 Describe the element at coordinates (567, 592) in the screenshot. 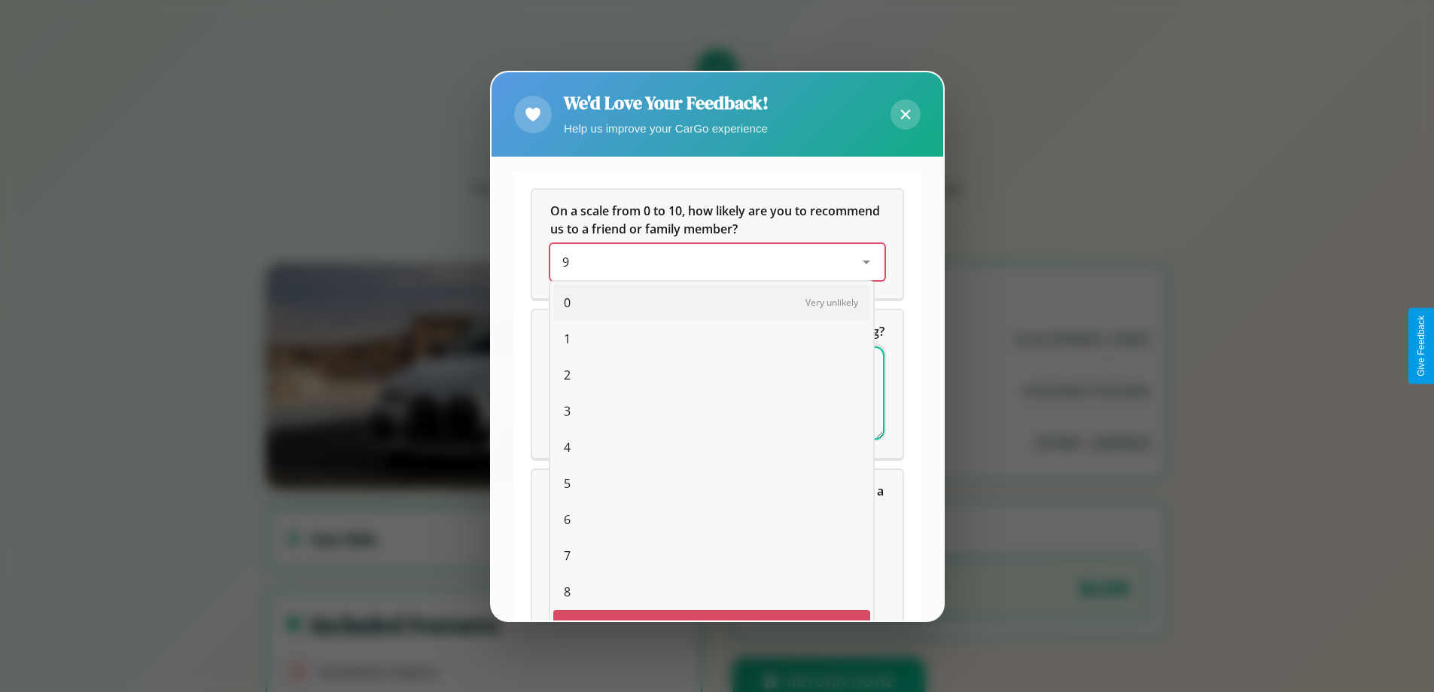

I see `span: 8` at that location.